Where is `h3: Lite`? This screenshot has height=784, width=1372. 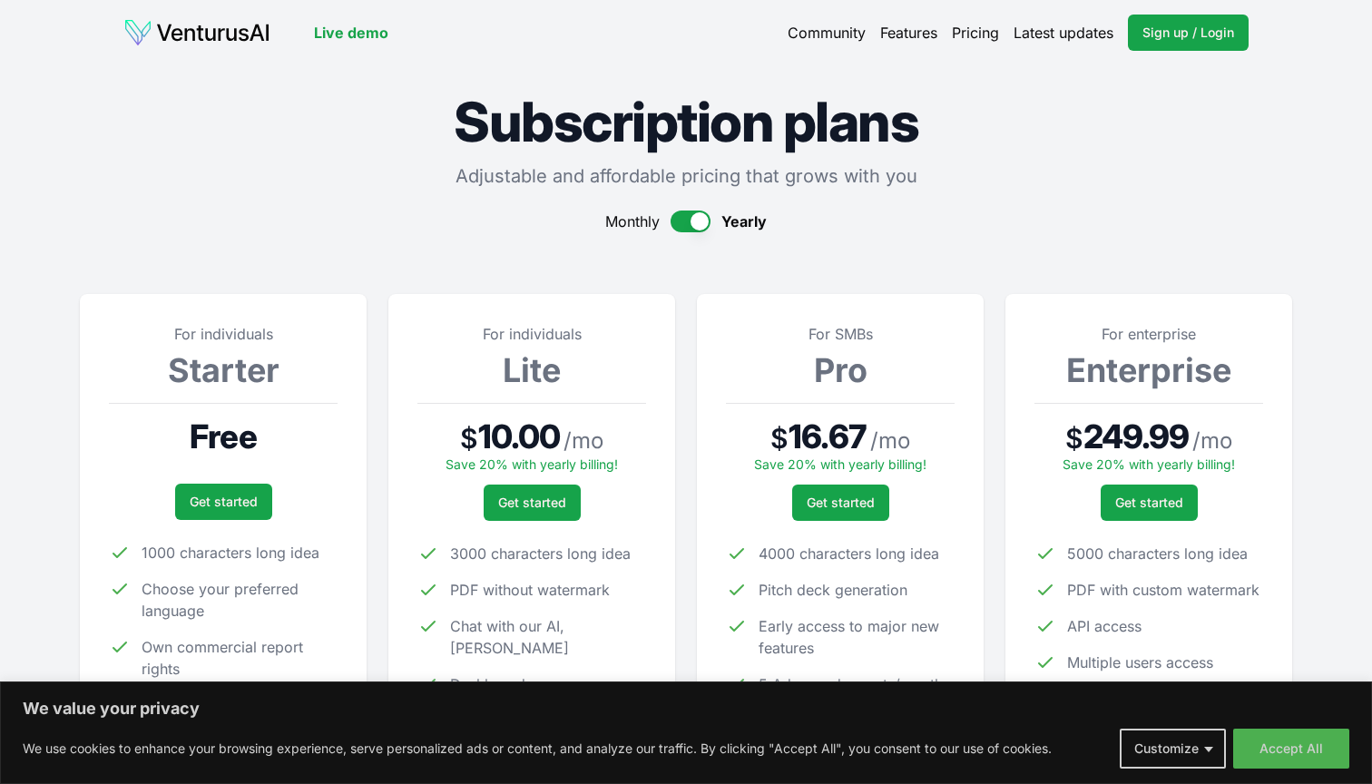 h3: Lite is located at coordinates (532, 370).